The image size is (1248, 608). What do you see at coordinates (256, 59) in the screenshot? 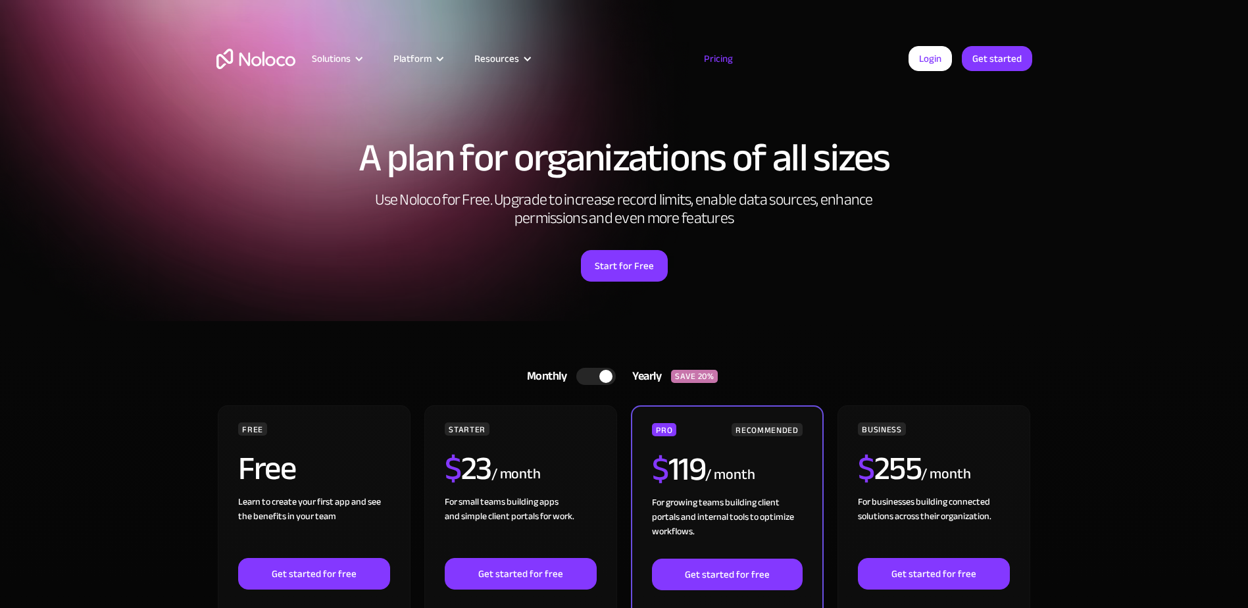
I see `a: home` at bounding box center [256, 59].